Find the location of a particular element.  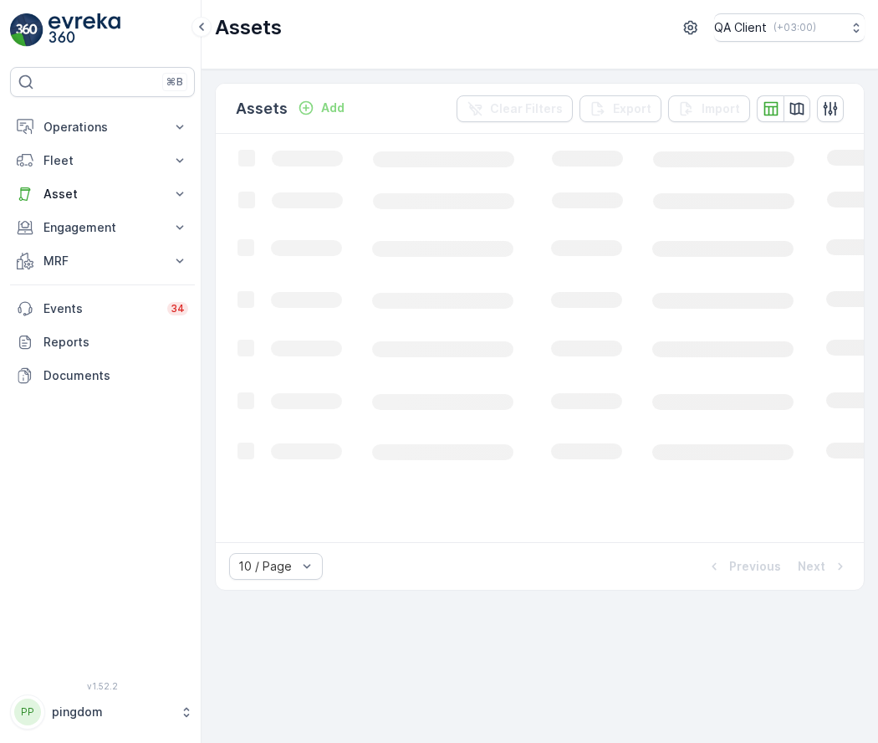

p: Clear Filters is located at coordinates (526, 109).